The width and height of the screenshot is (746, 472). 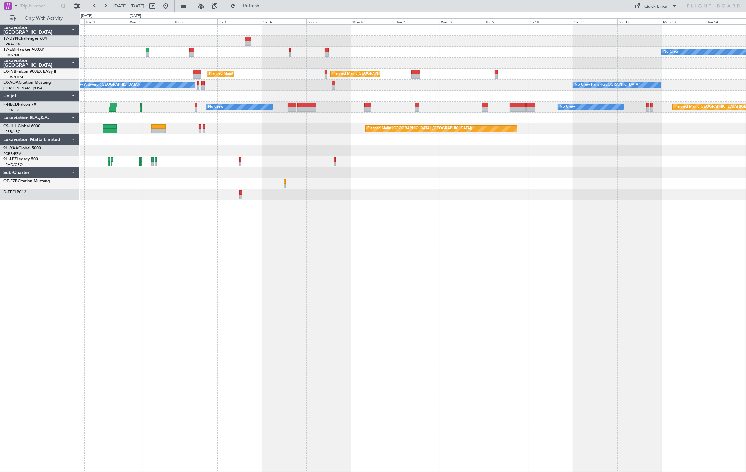 What do you see at coordinates (21, 159) in the screenshot?
I see `a: 9H-LPZLegacy 500` at bounding box center [21, 159].